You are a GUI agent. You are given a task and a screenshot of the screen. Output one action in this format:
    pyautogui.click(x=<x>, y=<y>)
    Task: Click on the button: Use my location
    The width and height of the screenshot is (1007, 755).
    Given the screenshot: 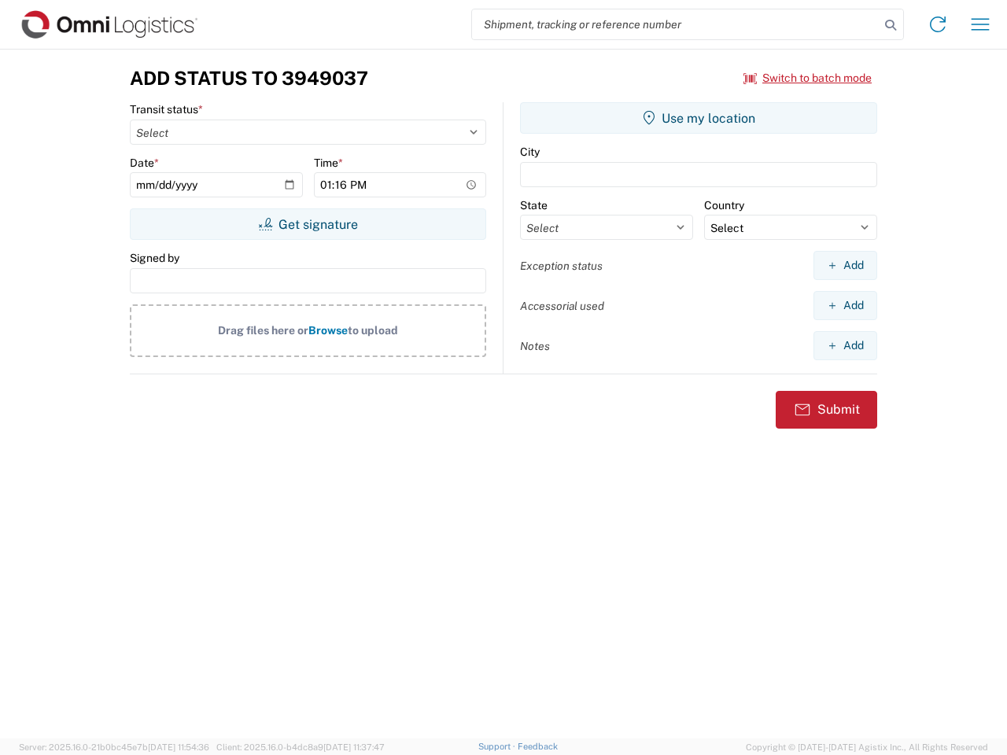 What is the action you would take?
    pyautogui.click(x=698, y=118)
    